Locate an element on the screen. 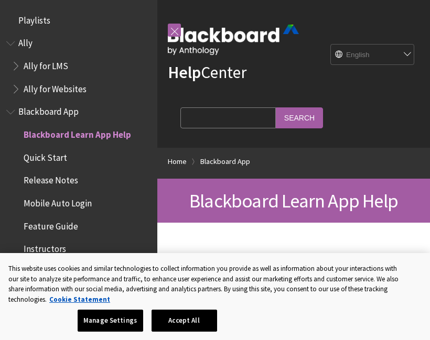  a: More information about your privacy, opens in a new tab is located at coordinates (80, 299).